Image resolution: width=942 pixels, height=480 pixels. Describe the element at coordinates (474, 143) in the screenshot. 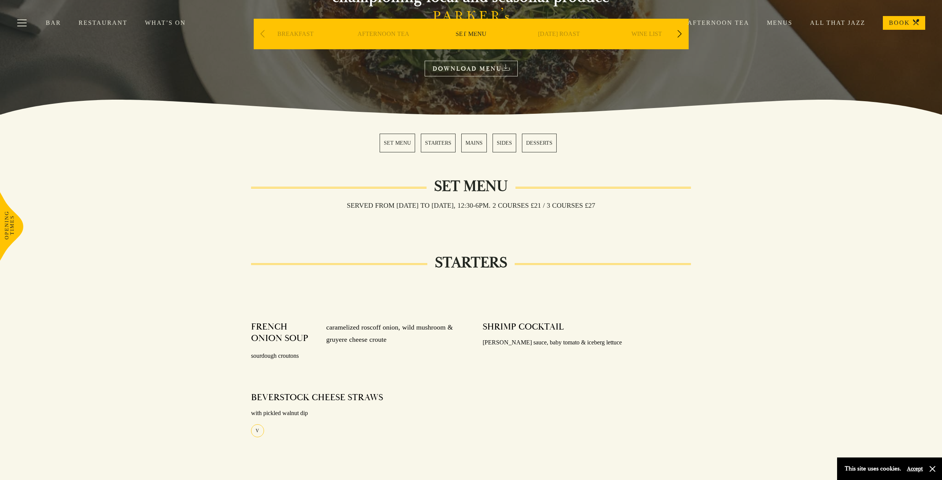

I see `a: 3 / 5` at that location.